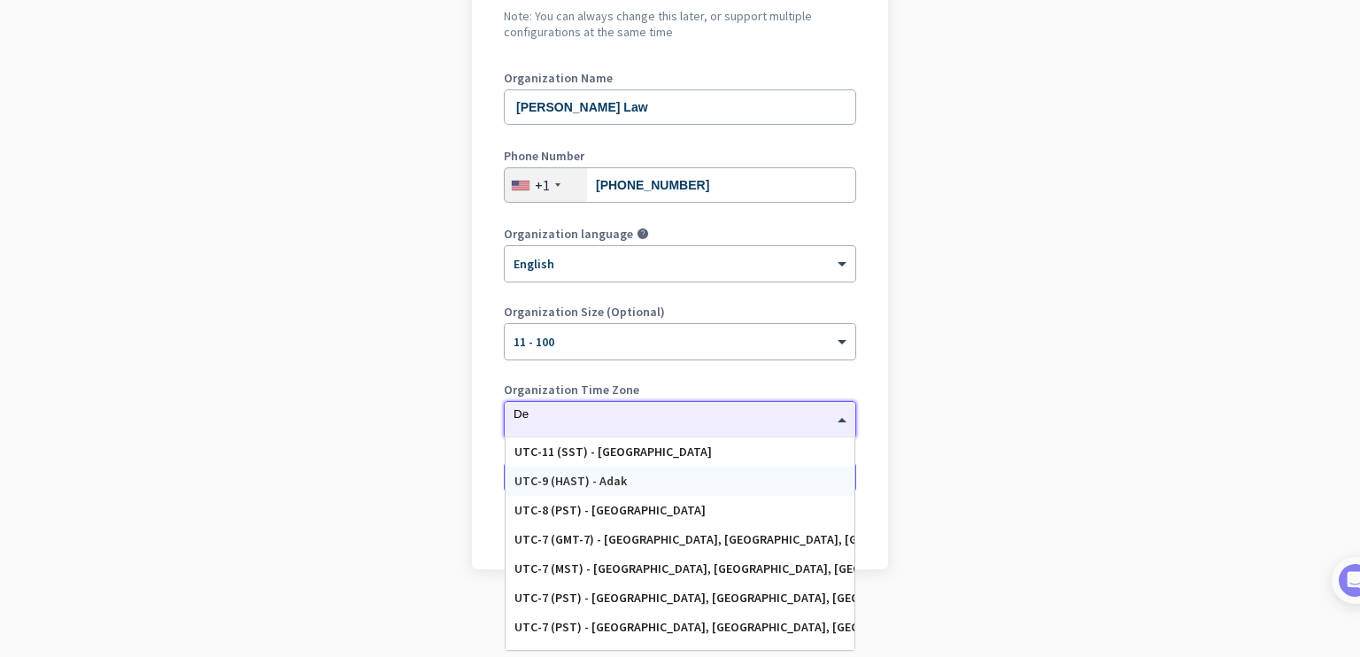  Describe the element at coordinates (680, 477) in the screenshot. I see `button: Create Organization` at that location.